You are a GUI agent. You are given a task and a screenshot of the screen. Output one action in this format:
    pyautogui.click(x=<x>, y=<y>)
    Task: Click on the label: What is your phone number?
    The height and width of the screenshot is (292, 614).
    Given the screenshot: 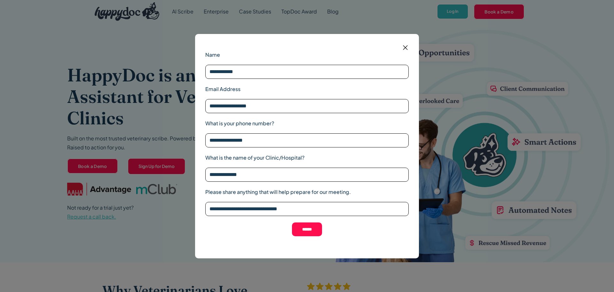 What is the action you would take?
    pyautogui.click(x=307, y=123)
    